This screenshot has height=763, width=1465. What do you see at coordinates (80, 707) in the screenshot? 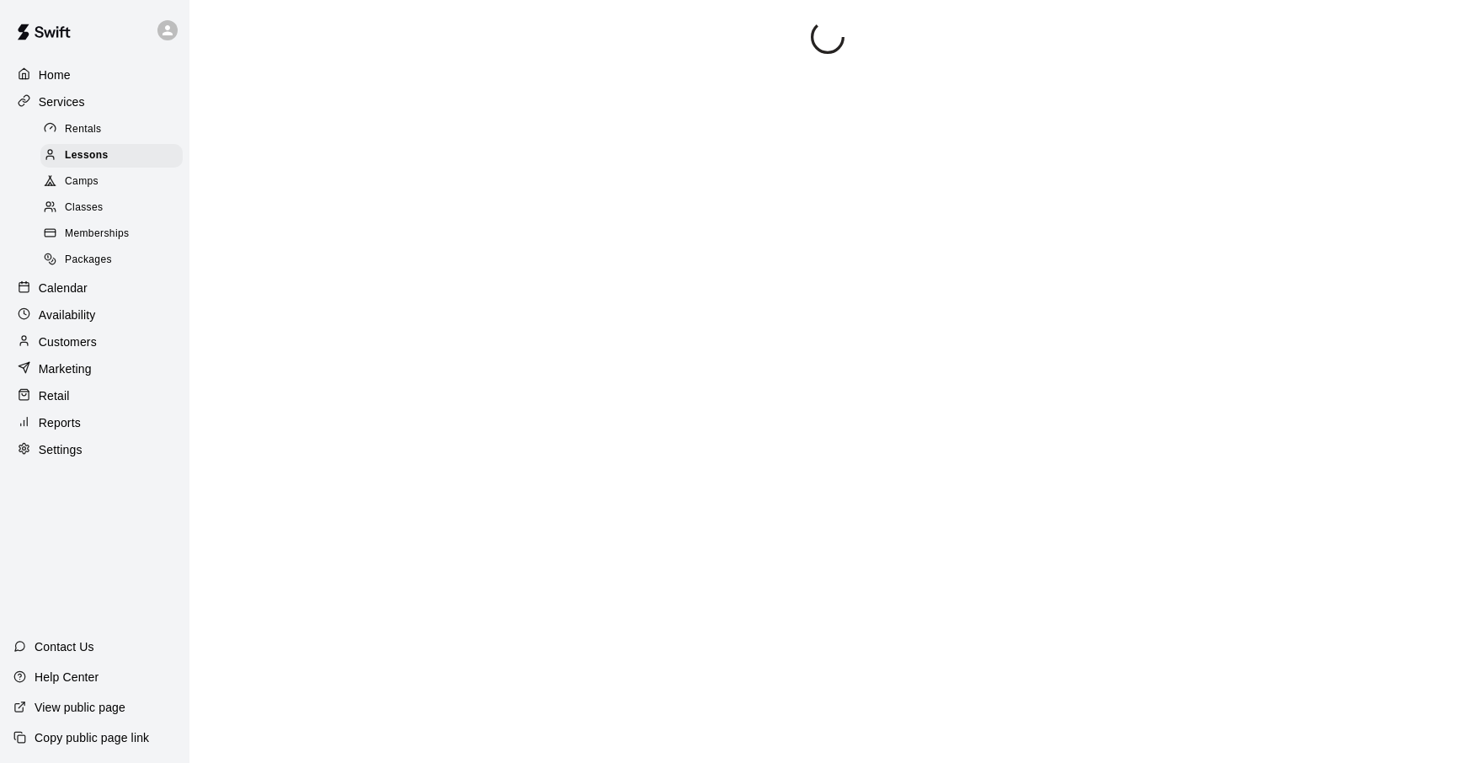
I see `p: View public page` at bounding box center [80, 707].